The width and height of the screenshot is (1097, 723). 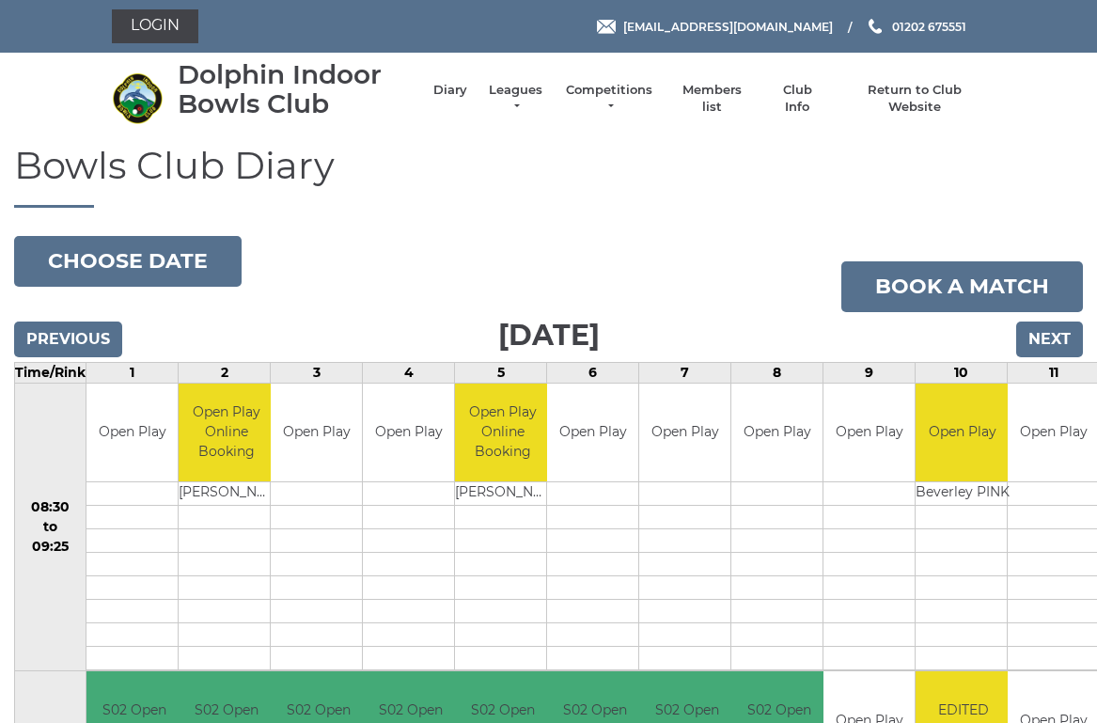 What do you see at coordinates (712, 99) in the screenshot?
I see `a: Members list` at bounding box center [712, 99].